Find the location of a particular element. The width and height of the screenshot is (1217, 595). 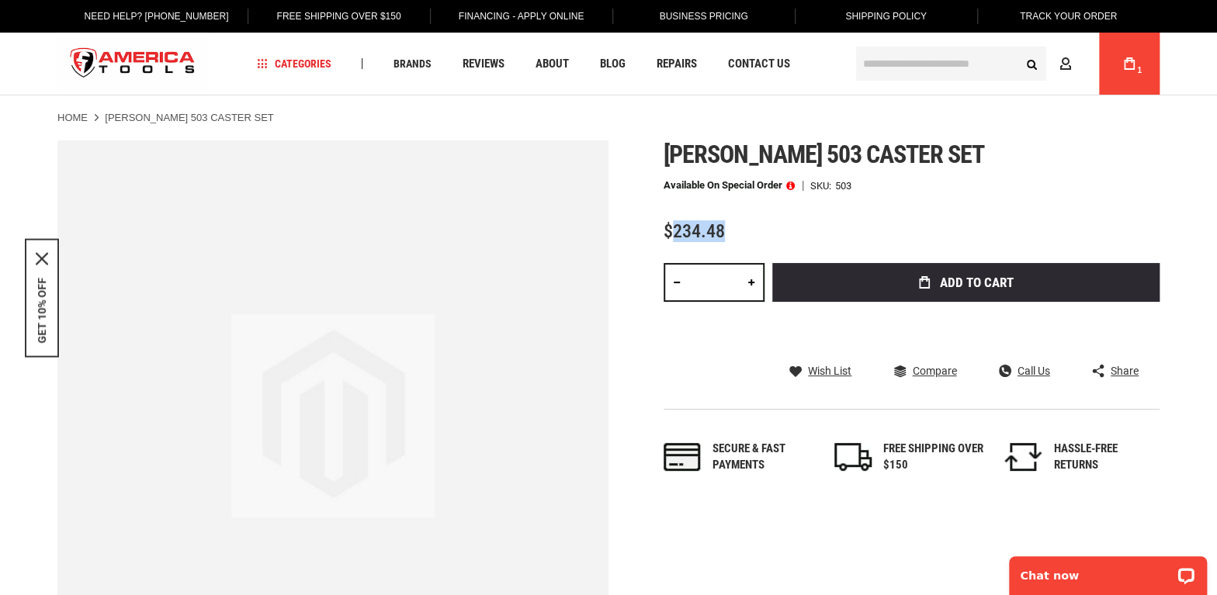

img: returns is located at coordinates (1023, 457).